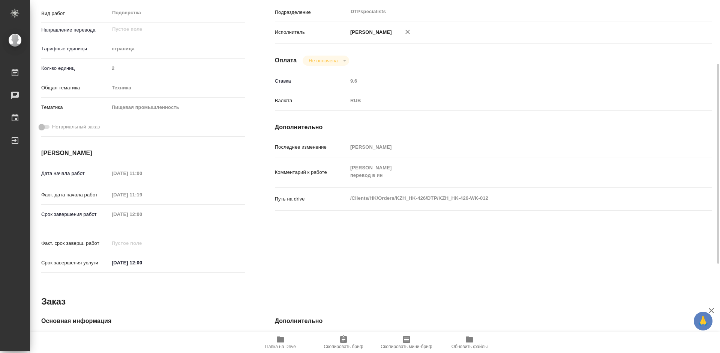  I want to click on p: Срок завершения услуги, so click(75, 263).